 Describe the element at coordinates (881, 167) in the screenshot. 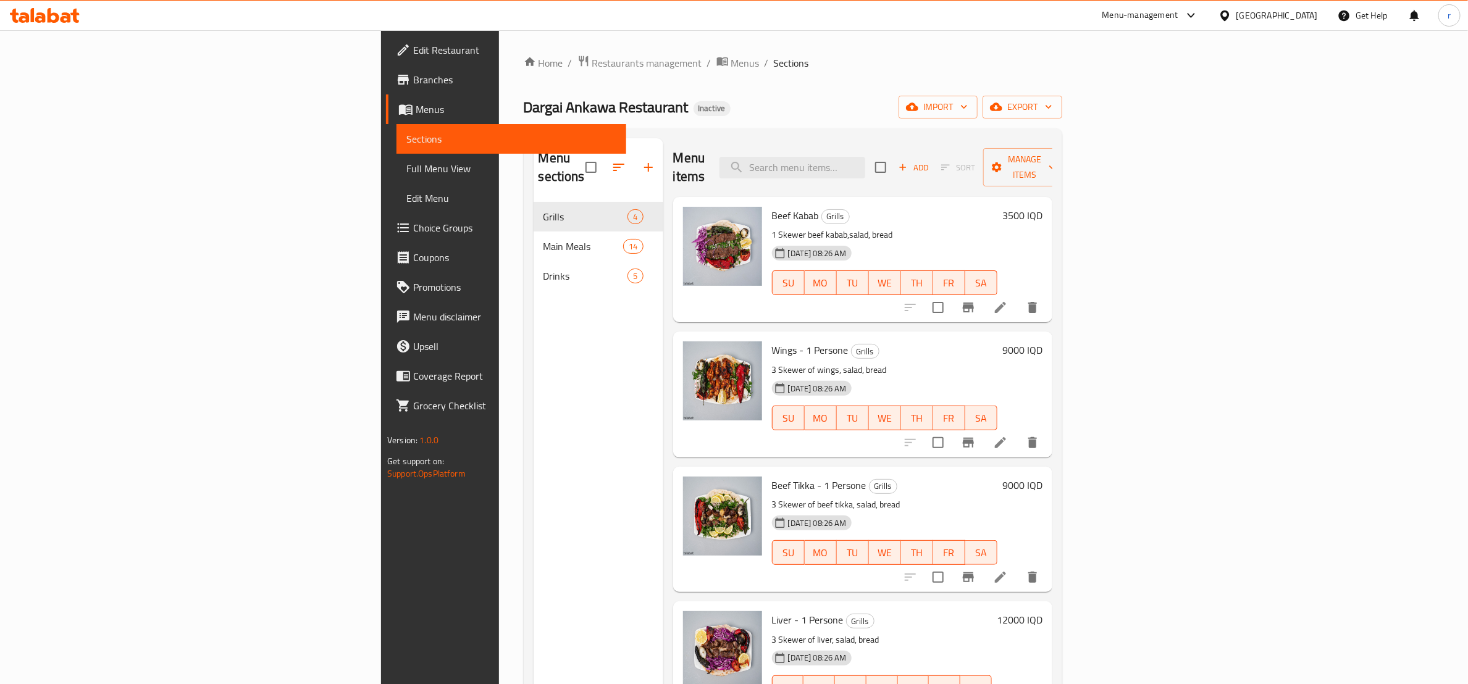

I see `span: Select section` at that location.